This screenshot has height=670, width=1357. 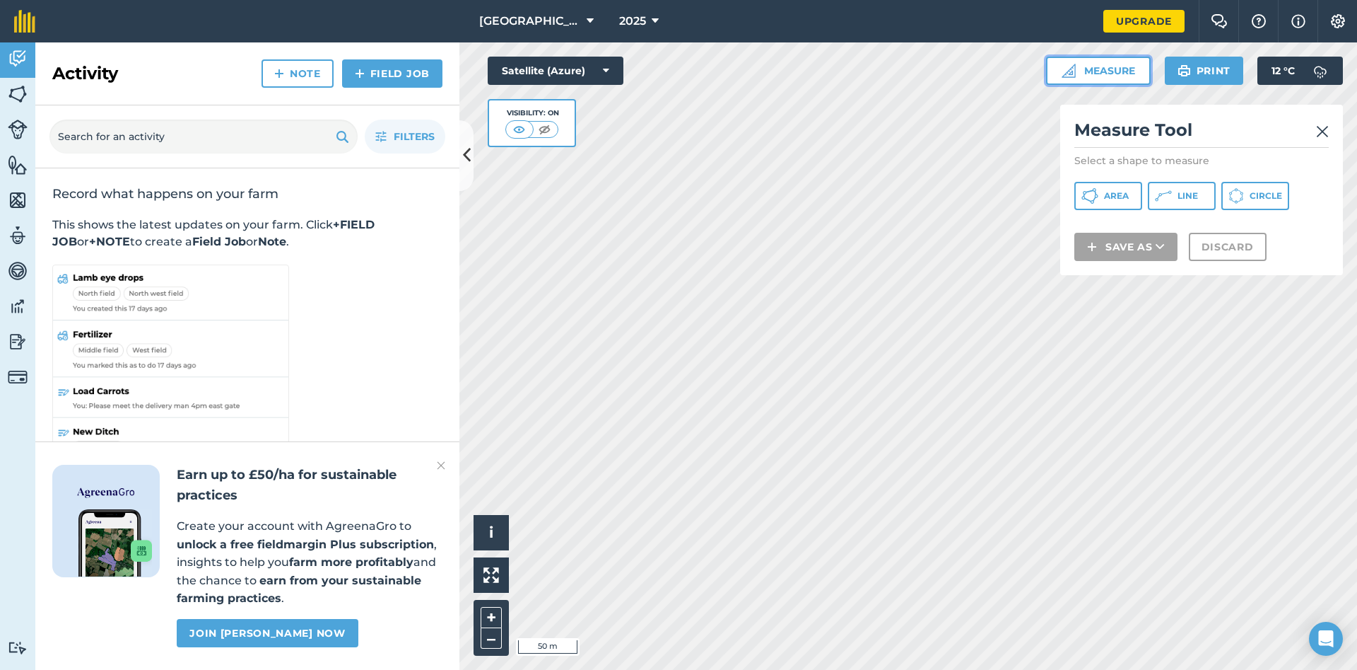 I want to click on strong: farm more profitably, so click(x=351, y=561).